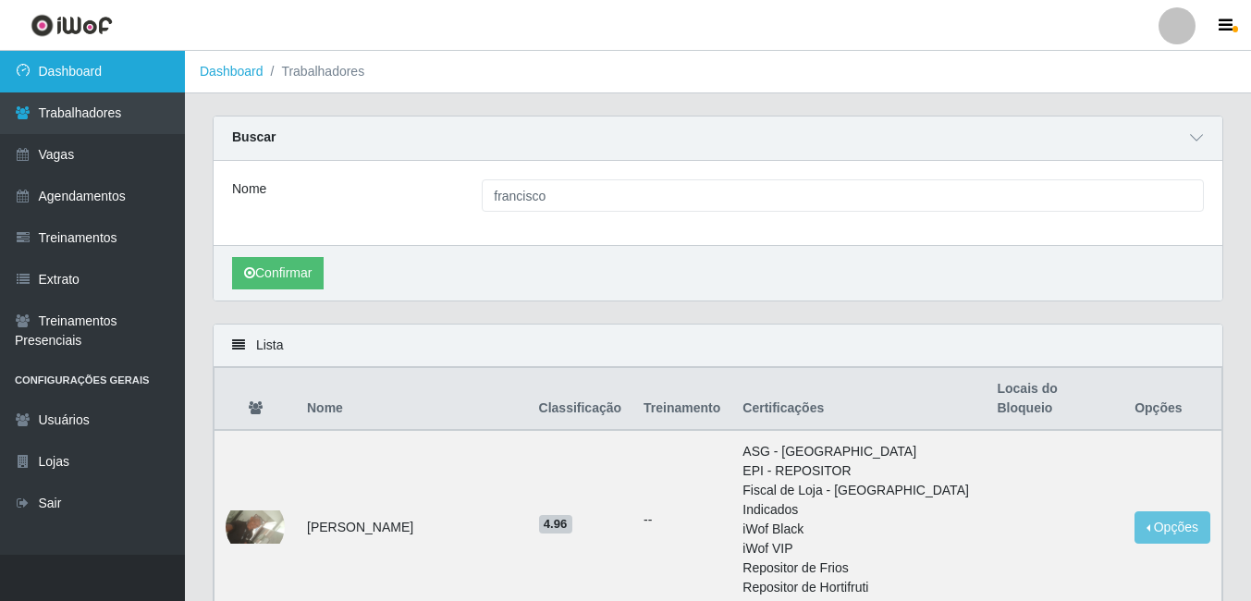 The height and width of the screenshot is (601, 1251). What do you see at coordinates (231, 71) in the screenshot?
I see `a: Dashboard` at bounding box center [231, 71].